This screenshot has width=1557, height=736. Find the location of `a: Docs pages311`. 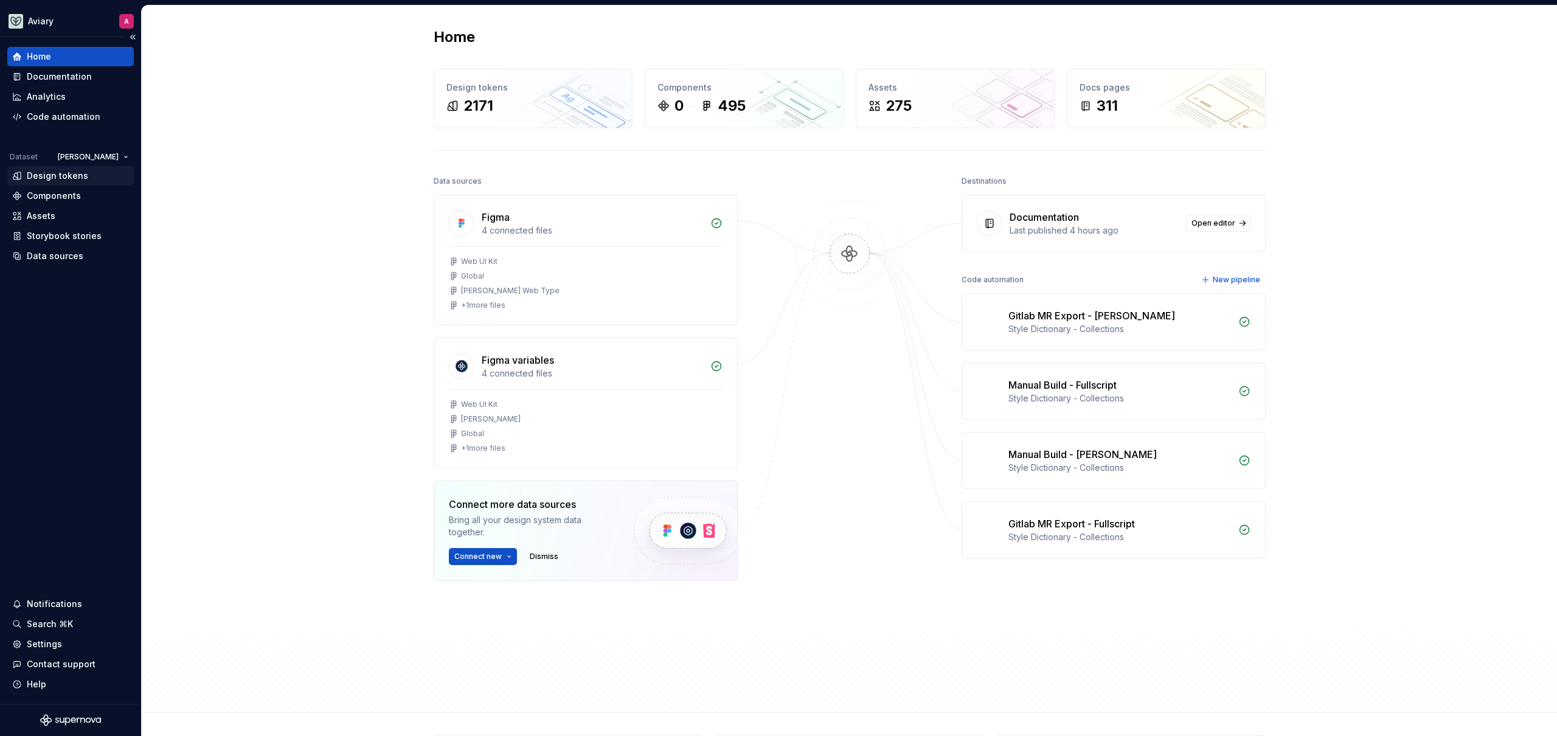

a: Docs pages311 is located at coordinates (1166, 99).